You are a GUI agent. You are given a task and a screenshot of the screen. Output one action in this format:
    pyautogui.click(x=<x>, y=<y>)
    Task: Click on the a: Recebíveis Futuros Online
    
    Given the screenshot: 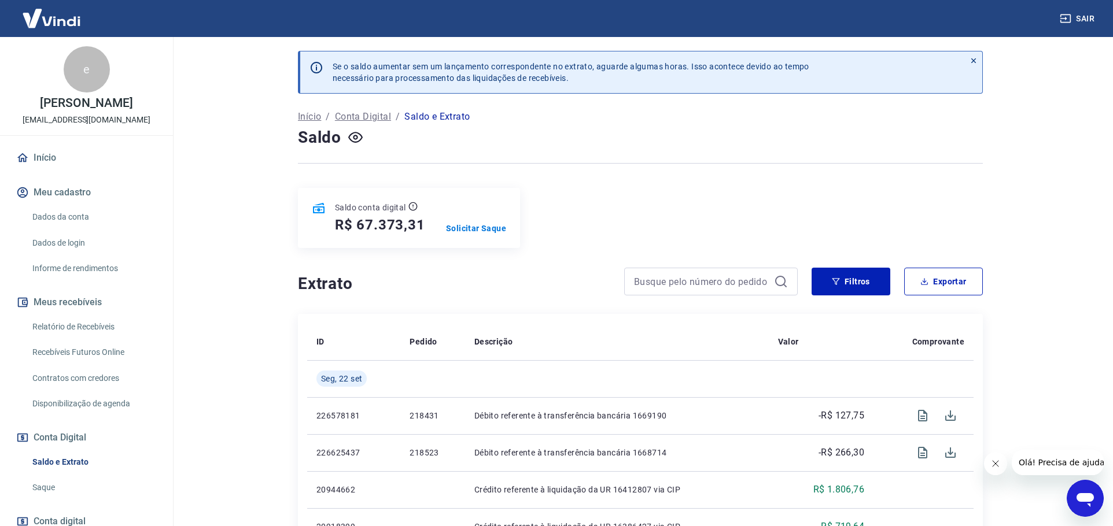 What is the action you would take?
    pyautogui.click(x=93, y=352)
    